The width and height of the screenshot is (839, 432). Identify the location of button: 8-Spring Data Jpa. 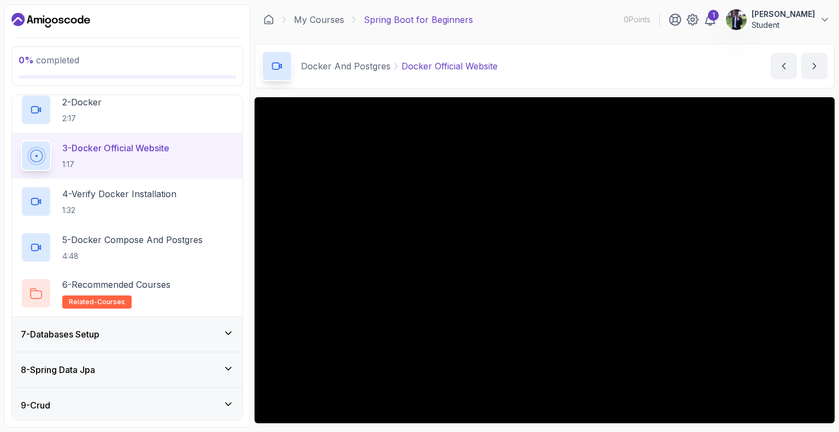
(127, 370).